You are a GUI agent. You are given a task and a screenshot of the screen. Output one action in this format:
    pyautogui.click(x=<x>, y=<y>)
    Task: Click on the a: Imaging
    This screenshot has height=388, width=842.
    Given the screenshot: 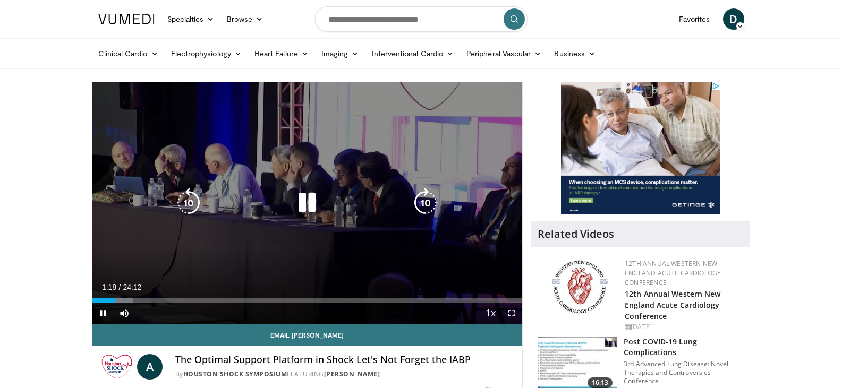 What is the action you would take?
    pyautogui.click(x=340, y=54)
    